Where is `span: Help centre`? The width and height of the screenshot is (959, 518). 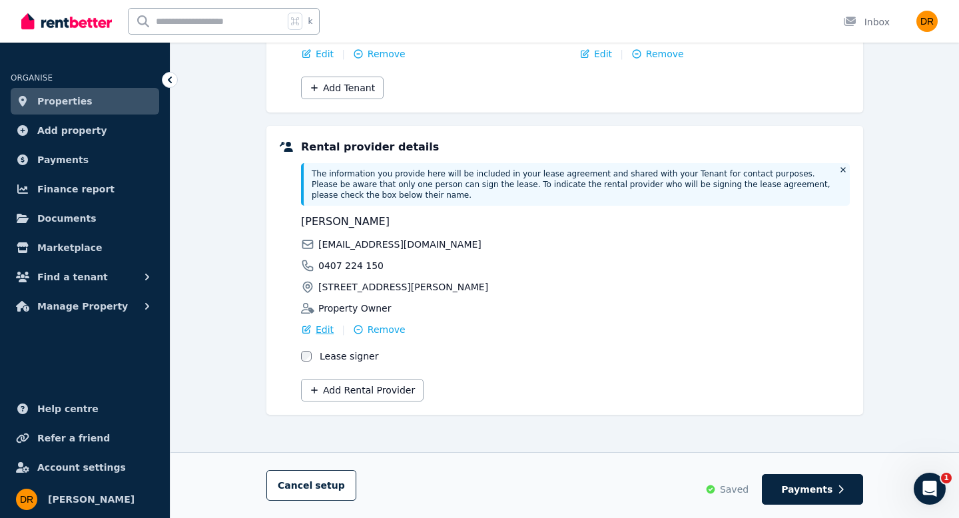
span: Help centre is located at coordinates (68, 409).